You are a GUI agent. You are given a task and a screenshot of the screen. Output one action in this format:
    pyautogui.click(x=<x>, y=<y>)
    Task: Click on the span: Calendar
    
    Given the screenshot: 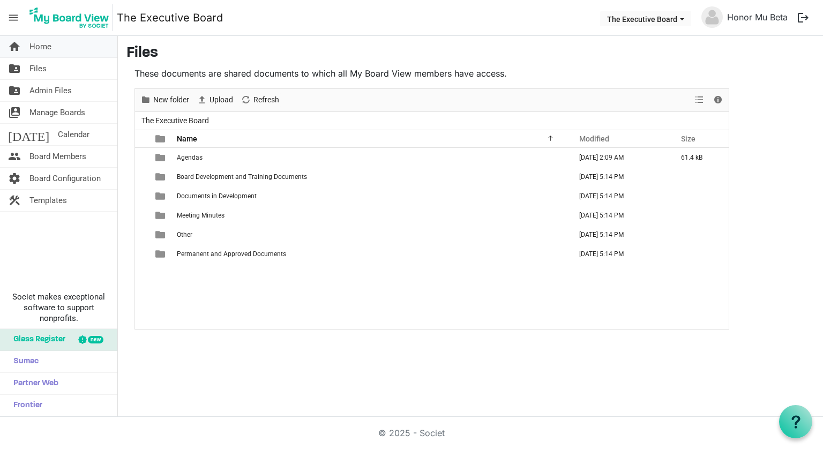 What is the action you would take?
    pyautogui.click(x=73, y=135)
    